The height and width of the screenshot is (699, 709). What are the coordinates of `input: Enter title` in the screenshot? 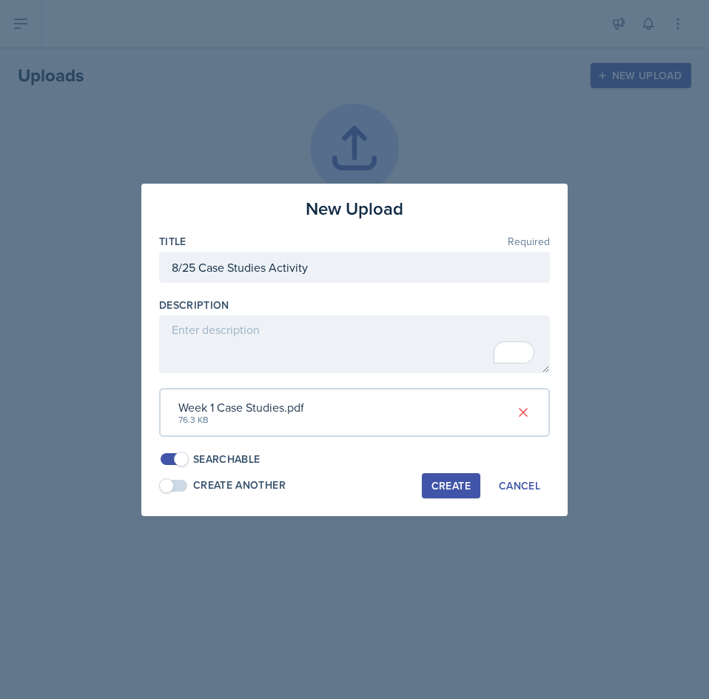 It's located at (354, 267).